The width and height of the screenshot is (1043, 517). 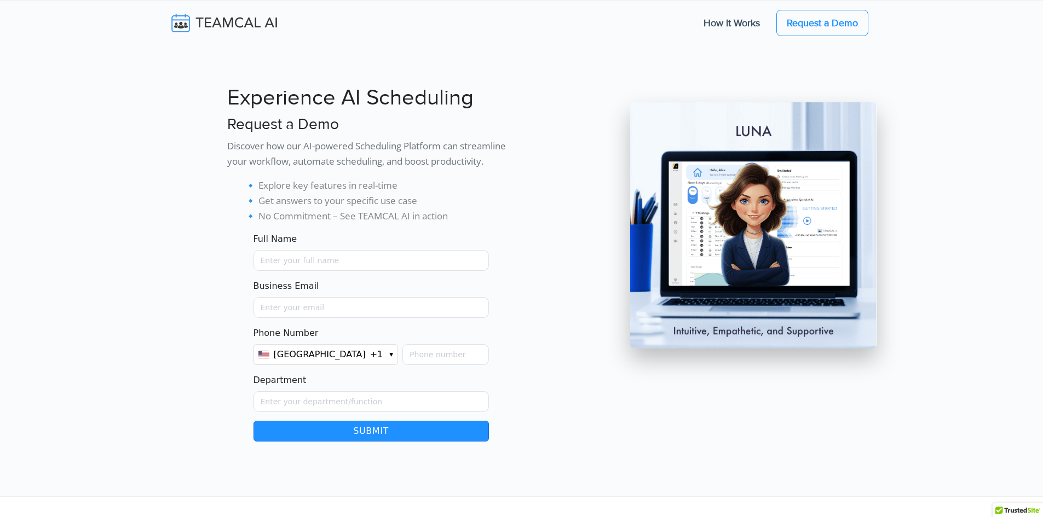 What do you see at coordinates (371, 431) in the screenshot?
I see `button: Submit` at bounding box center [371, 431].